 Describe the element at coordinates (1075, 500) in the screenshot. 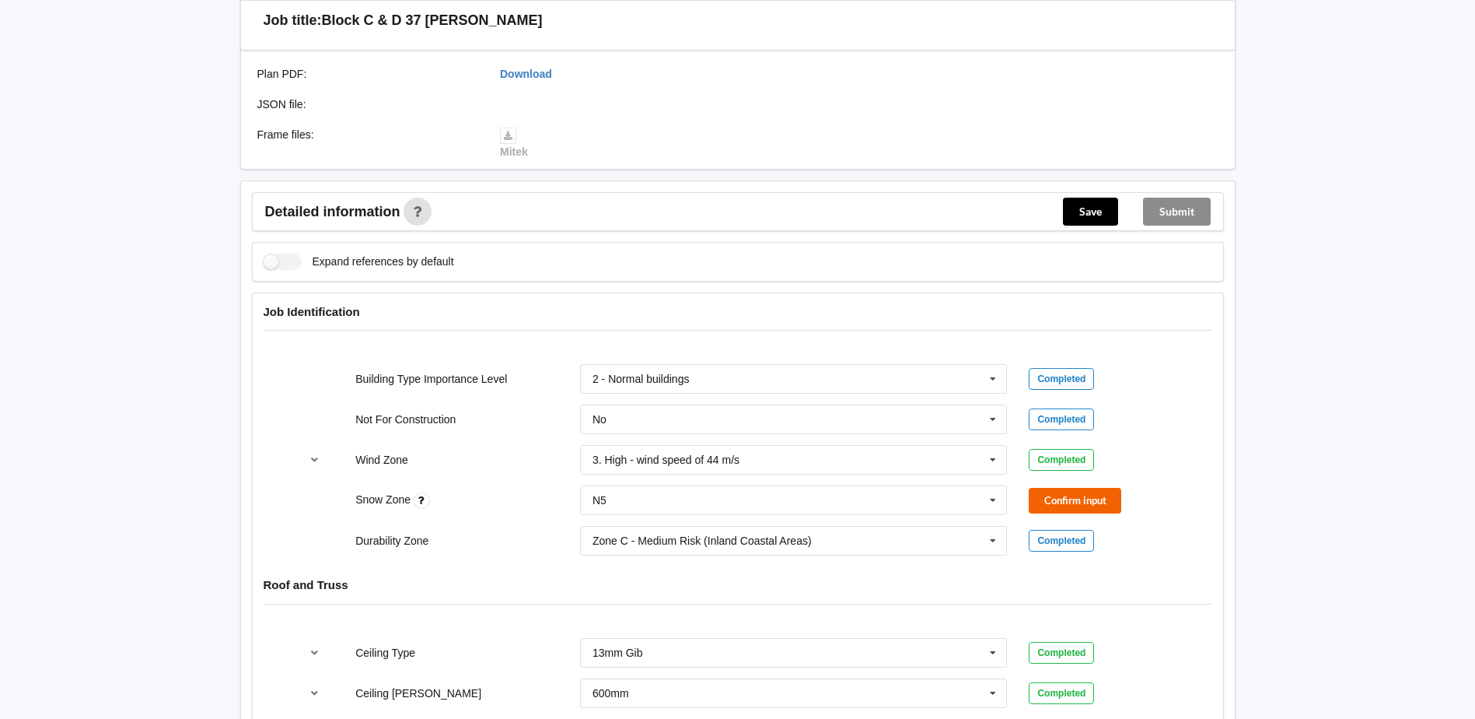

I see `button: Confirm input` at that location.